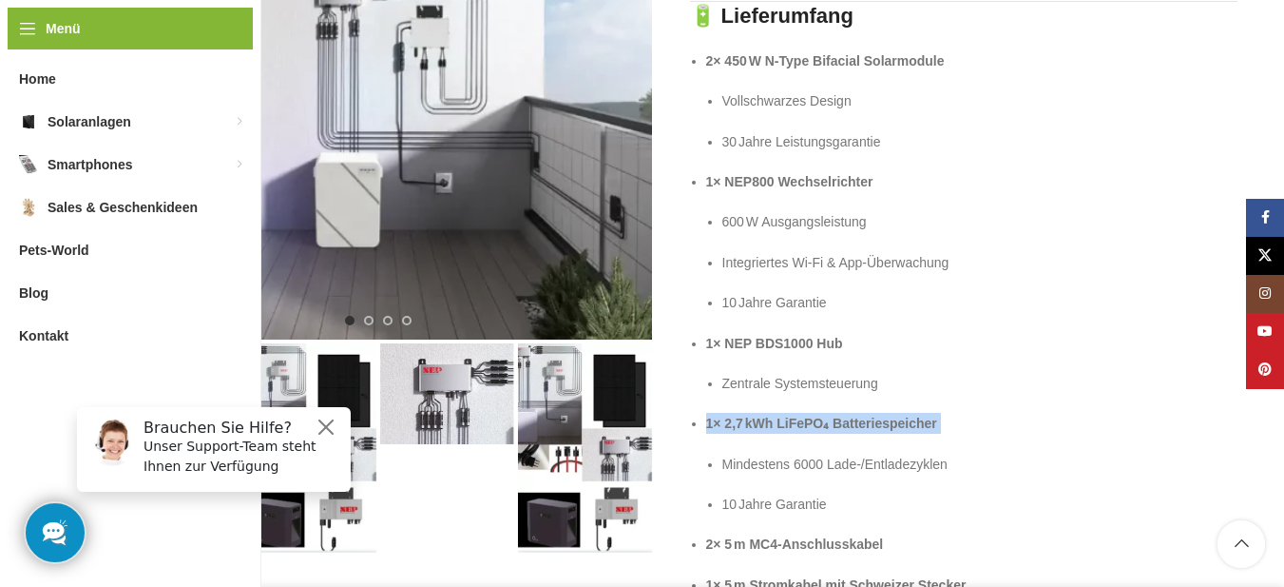 The height and width of the screenshot is (587, 1284). I want to click on a: Scroll to top button, so click(1242, 544).